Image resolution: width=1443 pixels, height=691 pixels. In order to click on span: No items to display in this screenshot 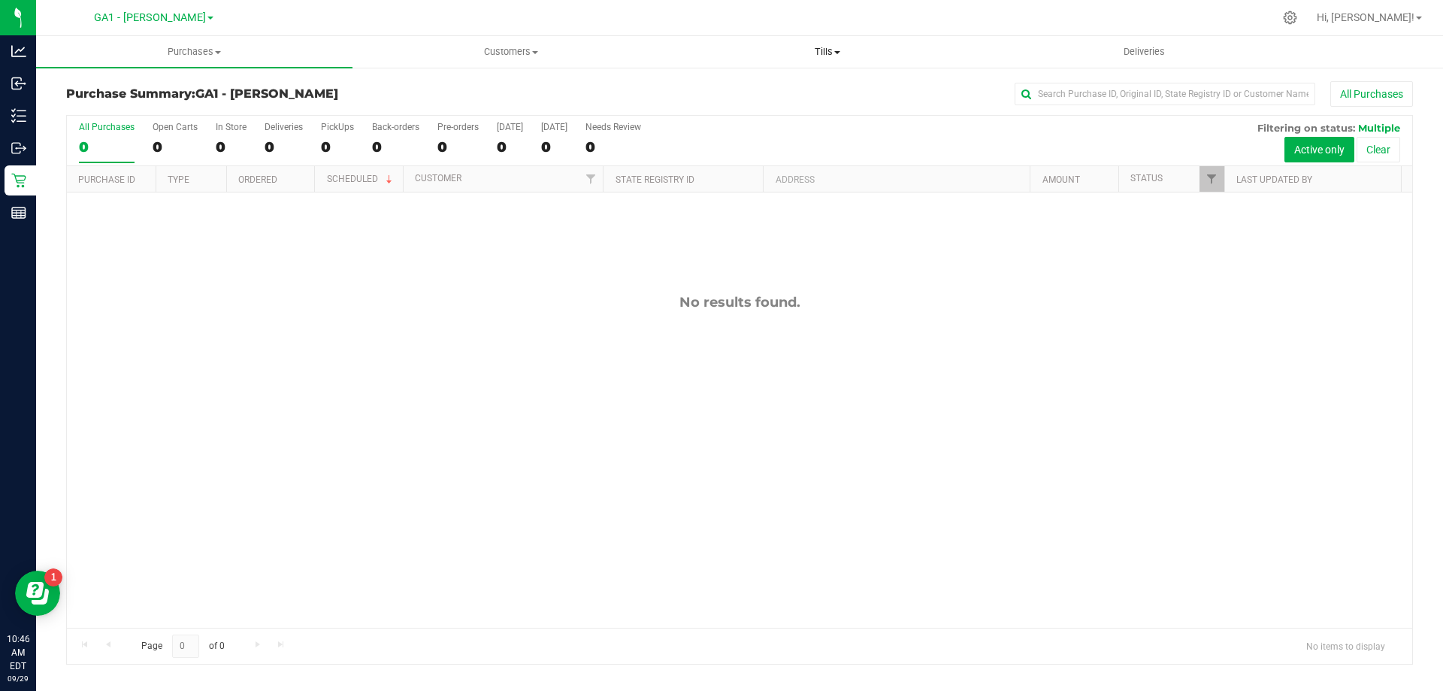, I will do `click(1346, 646)`.